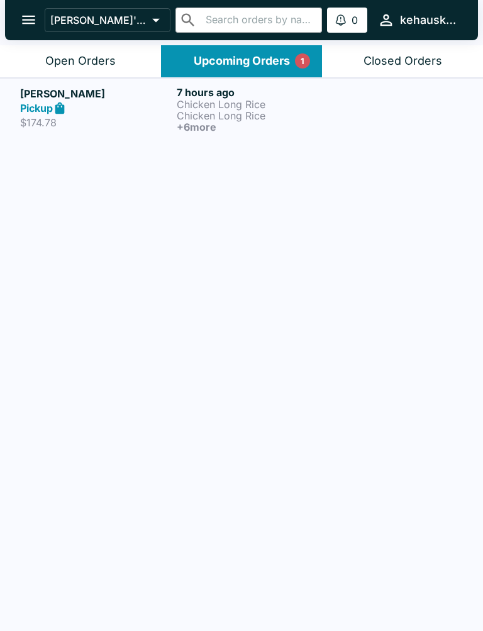  Describe the element at coordinates (241, 61) in the screenshot. I see `div: Upcoming Orders` at that location.